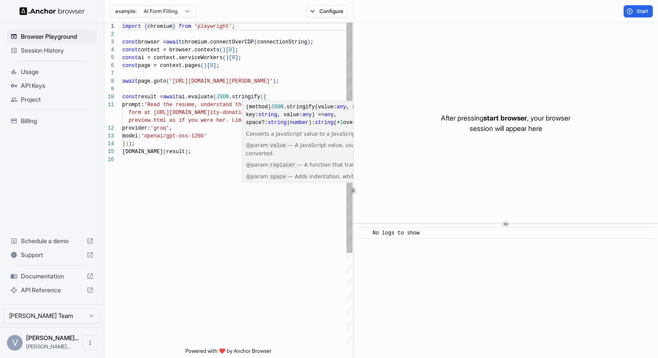 This screenshot has height=358, width=658. I want to click on code: value, so click(278, 146).